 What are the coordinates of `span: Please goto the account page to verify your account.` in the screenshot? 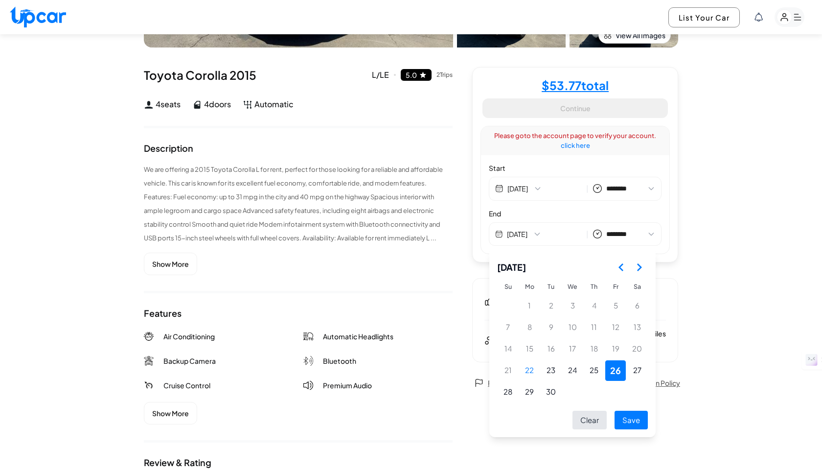 It's located at (575, 140).